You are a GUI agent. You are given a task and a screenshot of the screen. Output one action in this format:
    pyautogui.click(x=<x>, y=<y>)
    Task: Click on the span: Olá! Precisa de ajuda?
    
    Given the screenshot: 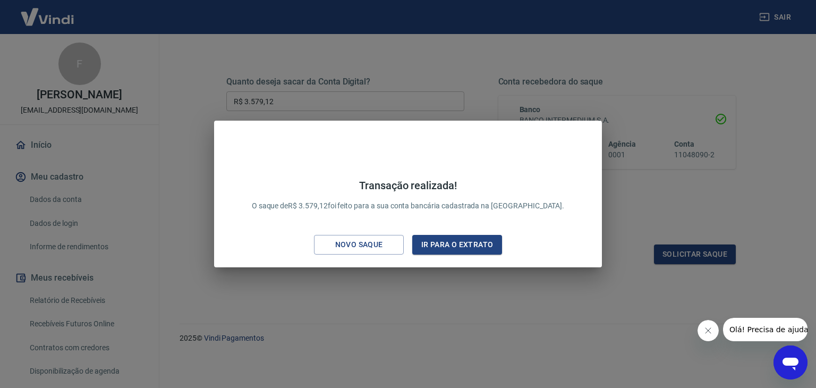 What is the action you would take?
    pyautogui.click(x=48, y=12)
    